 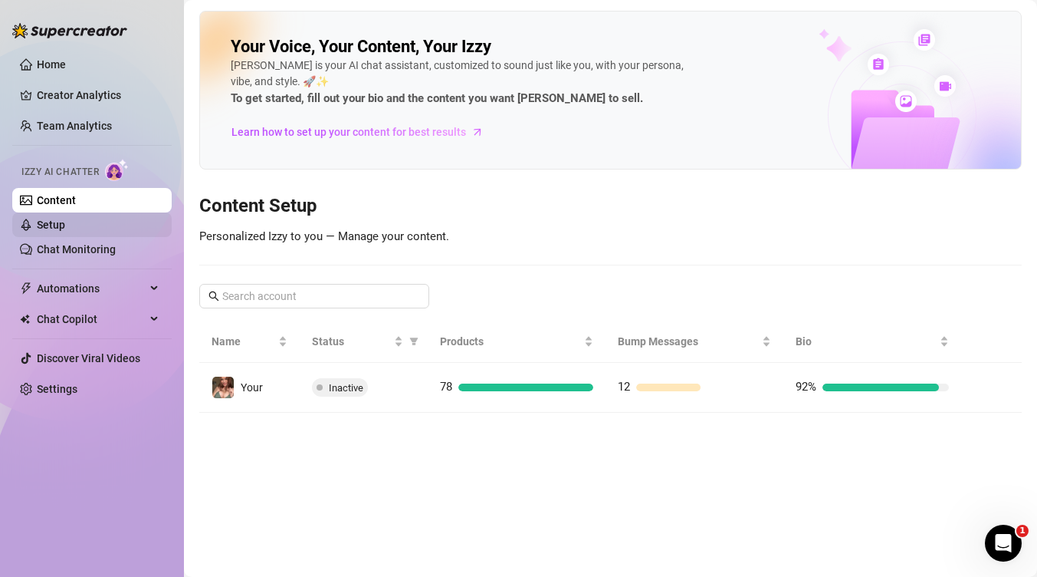 I want to click on a: Chat Monitoring, so click(x=76, y=249).